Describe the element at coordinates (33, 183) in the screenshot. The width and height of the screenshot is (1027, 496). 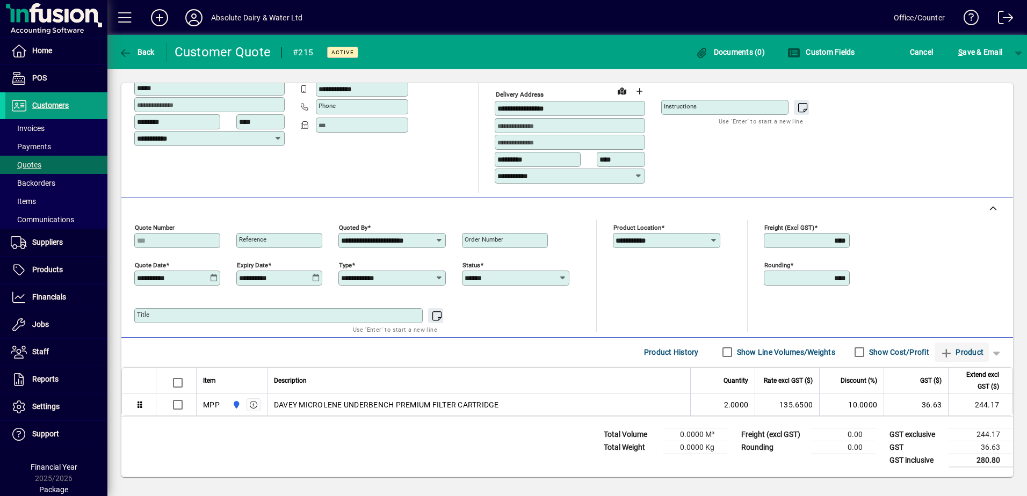
I see `span: Backorders` at that location.